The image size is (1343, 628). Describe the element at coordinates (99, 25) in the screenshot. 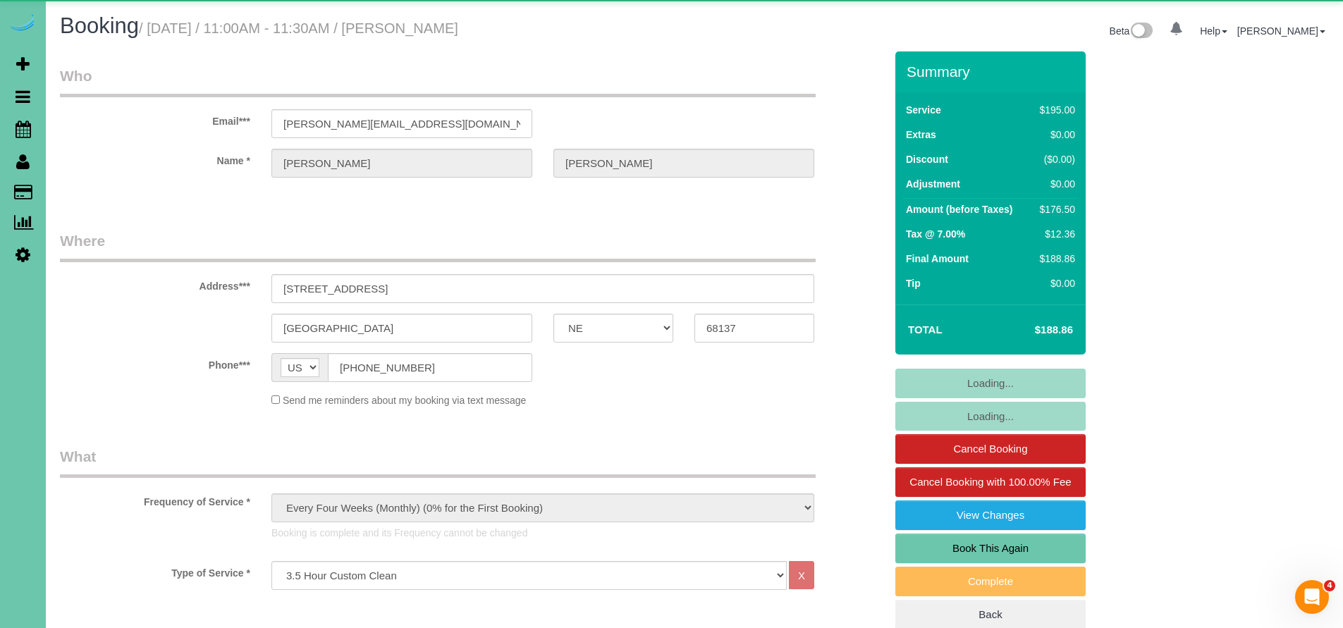

I see `span: Booking` at that location.